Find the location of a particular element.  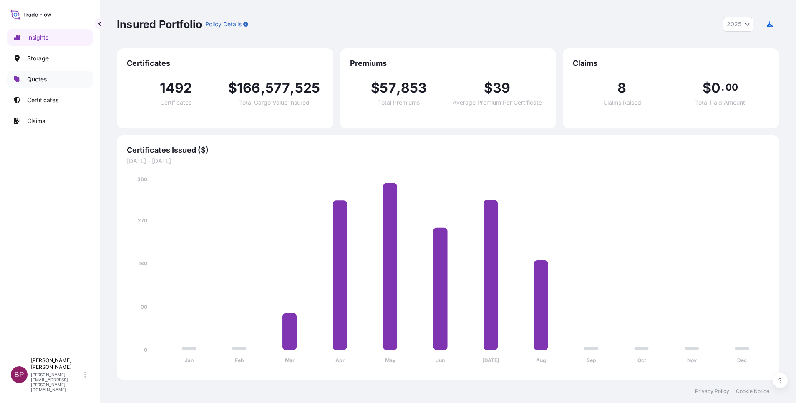

tspan: 270 is located at coordinates (142, 220).